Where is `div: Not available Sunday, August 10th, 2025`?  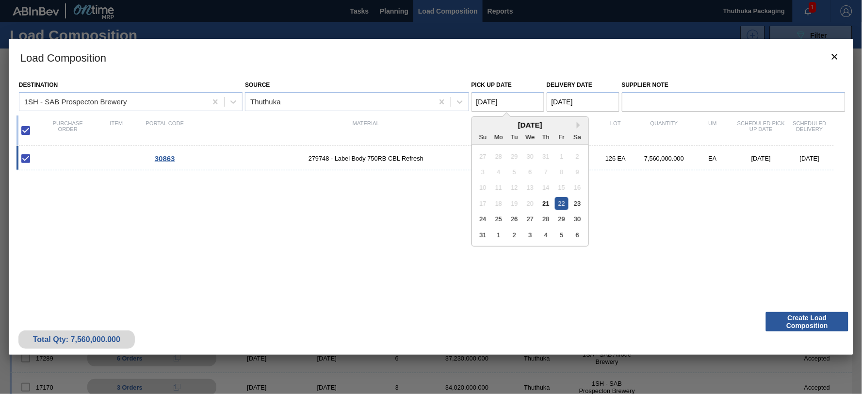
div: Not available Sunday, August 10th, 2025 is located at coordinates (482, 187).